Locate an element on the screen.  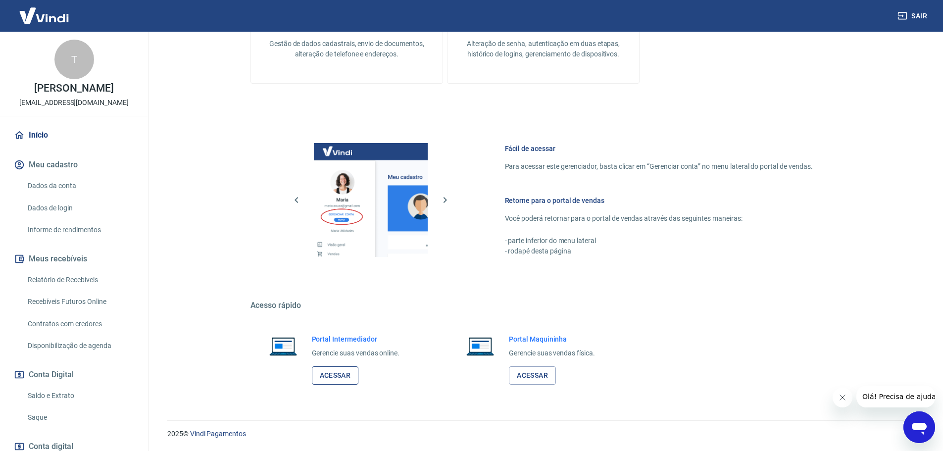
p: Você poderá retornar para o portal de vendas através das seguintes maneiras: is located at coordinates (659, 218).